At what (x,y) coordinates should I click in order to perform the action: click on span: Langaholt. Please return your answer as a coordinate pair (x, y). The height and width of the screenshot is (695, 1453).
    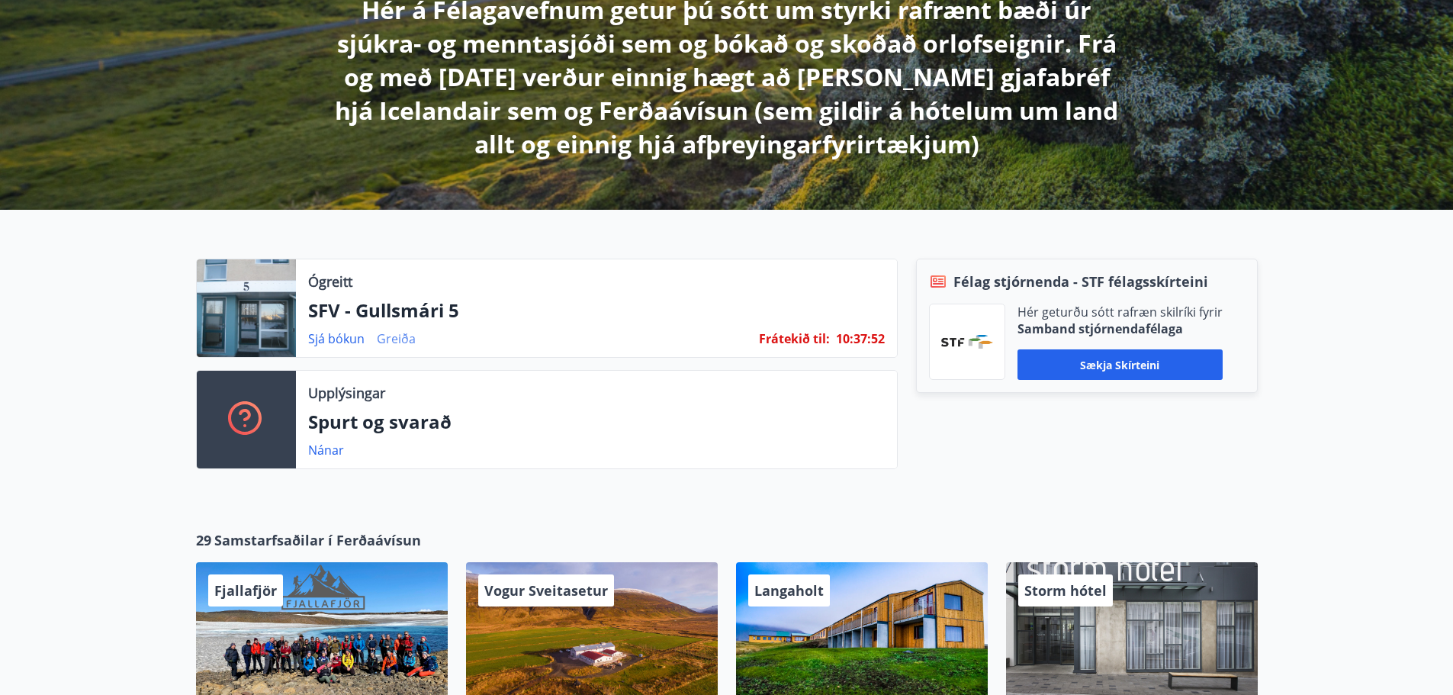
    Looking at the image, I should click on (788, 590).